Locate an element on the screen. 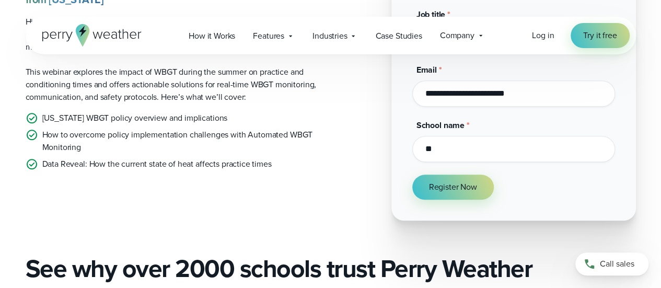 The height and width of the screenshot is (288, 661). span: Call sales is located at coordinates (617, 264).